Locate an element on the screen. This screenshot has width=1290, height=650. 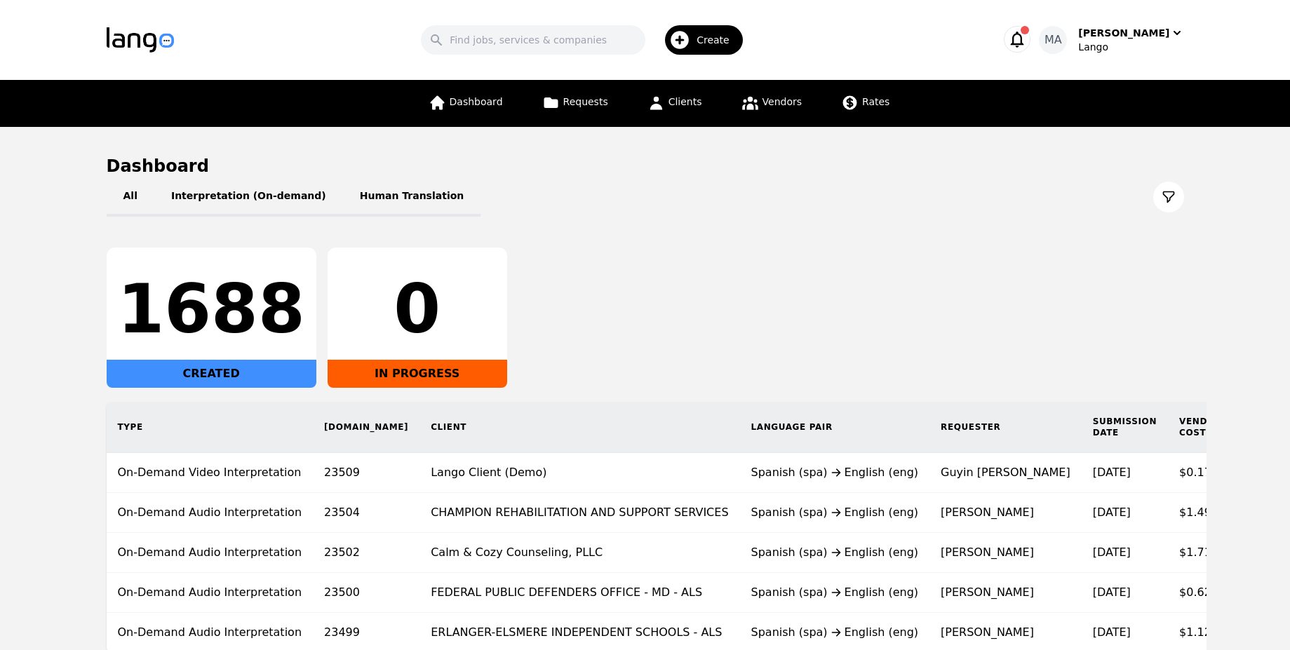
td: 23500 is located at coordinates (366, 593).